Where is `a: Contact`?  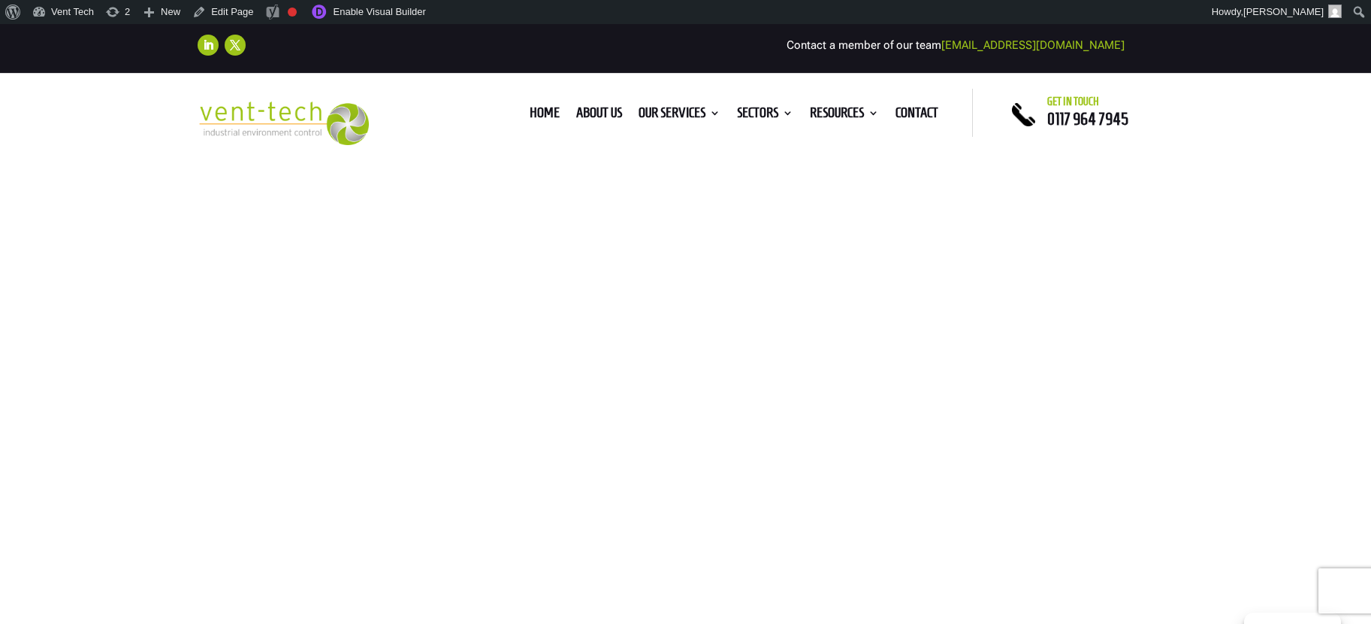
a: Contact is located at coordinates (917, 116).